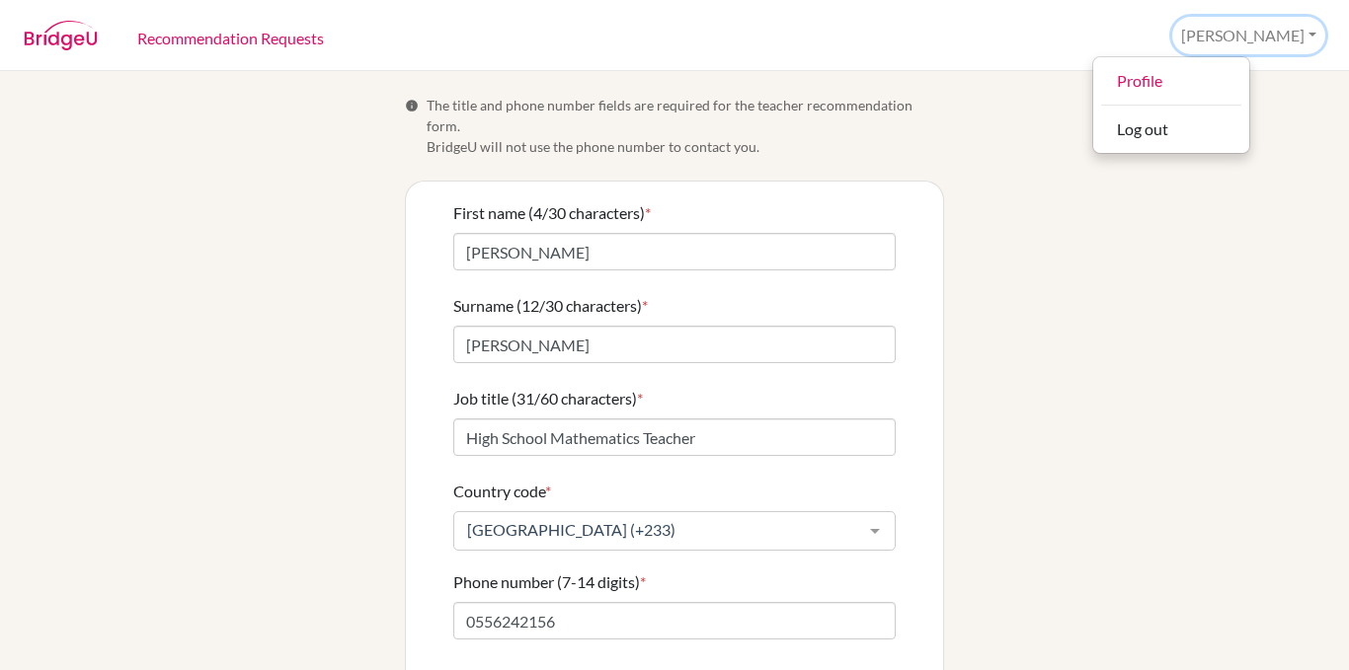 The width and height of the screenshot is (1349, 670). What do you see at coordinates (548, 399) in the screenshot?
I see `label: Job title (31/60 characters)` at bounding box center [548, 399].